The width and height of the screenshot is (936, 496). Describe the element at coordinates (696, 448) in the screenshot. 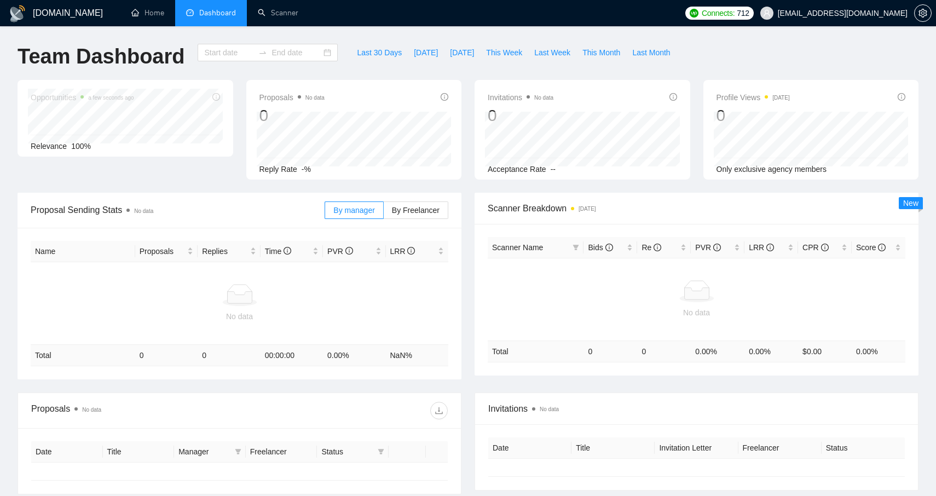

I see `th: Invitation Letter` at that location.